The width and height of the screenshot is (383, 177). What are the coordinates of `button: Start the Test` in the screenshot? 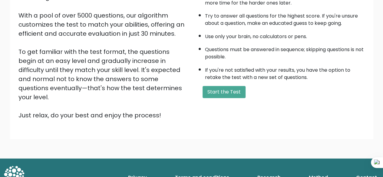 It's located at (224, 92).